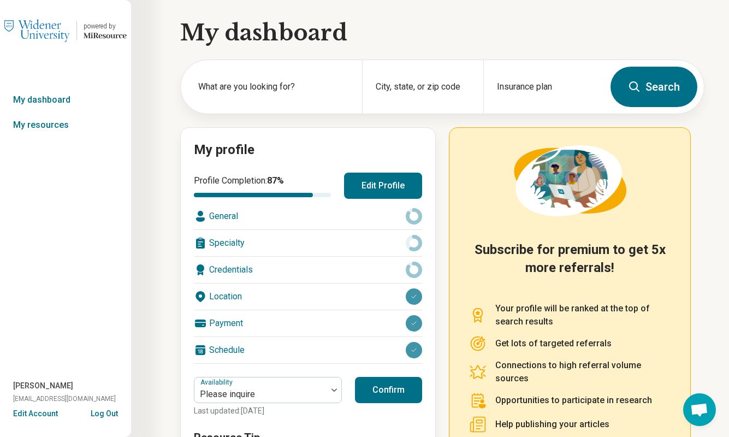 Image resolution: width=729 pixels, height=437 pixels. What do you see at coordinates (582, 372) in the screenshot?
I see `p: Connections to high referral volume sources` at bounding box center [582, 372].